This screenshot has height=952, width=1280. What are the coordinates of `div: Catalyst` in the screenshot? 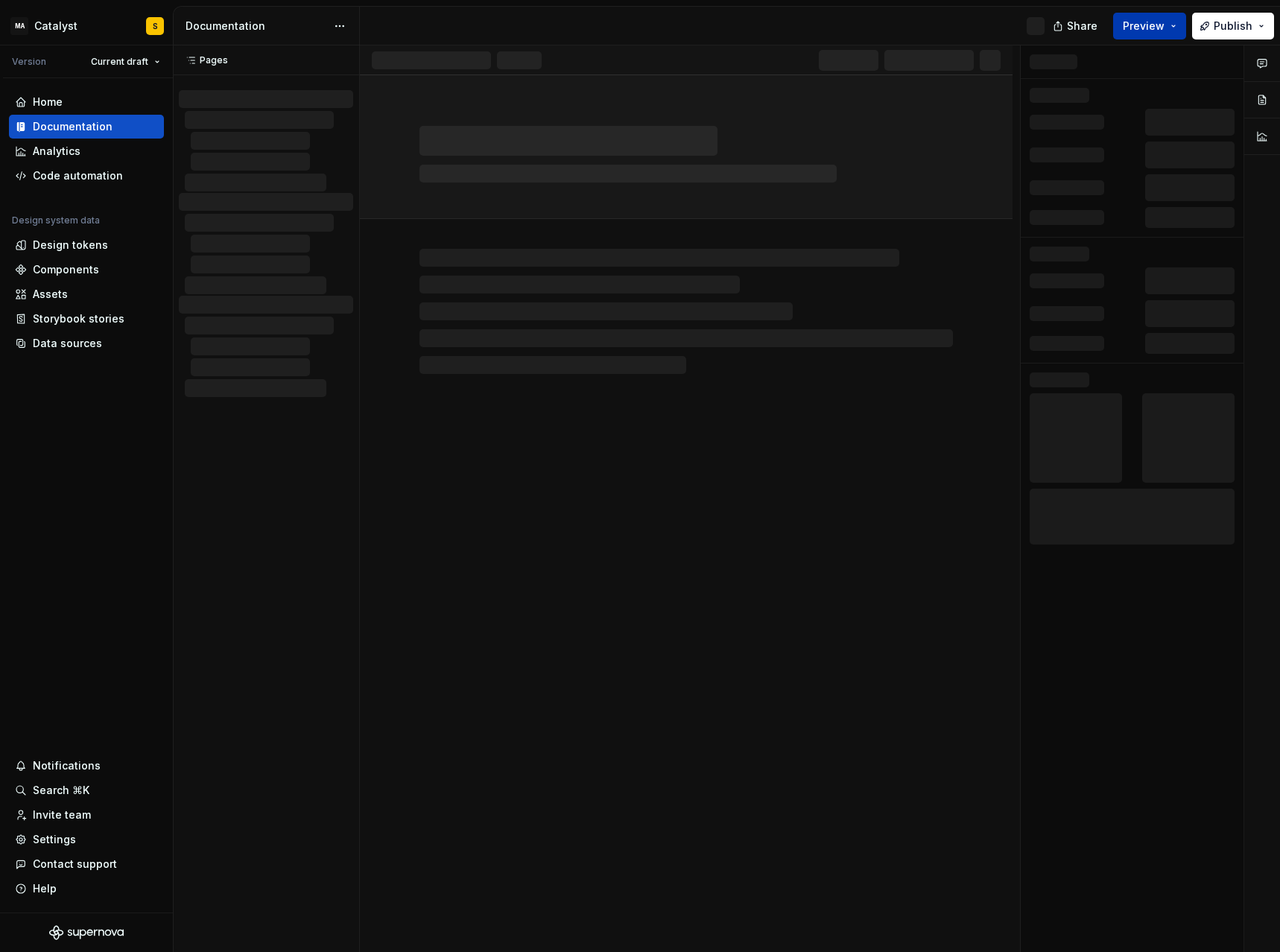 It's located at (56, 26).